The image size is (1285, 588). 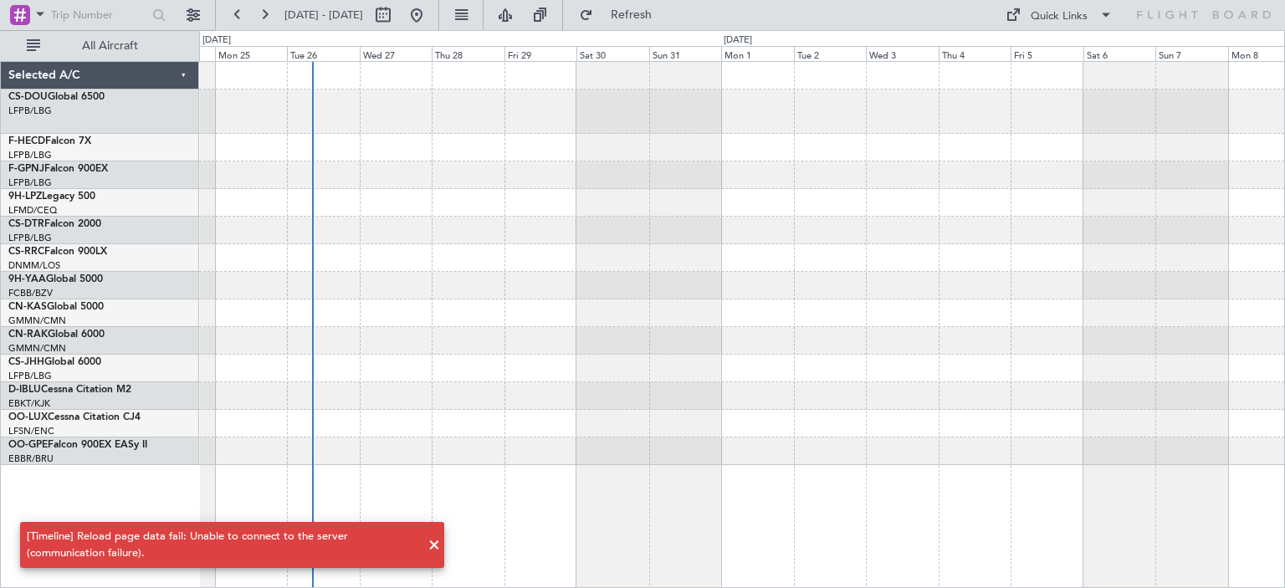 I want to click on div: Wed 27, so click(x=396, y=54).